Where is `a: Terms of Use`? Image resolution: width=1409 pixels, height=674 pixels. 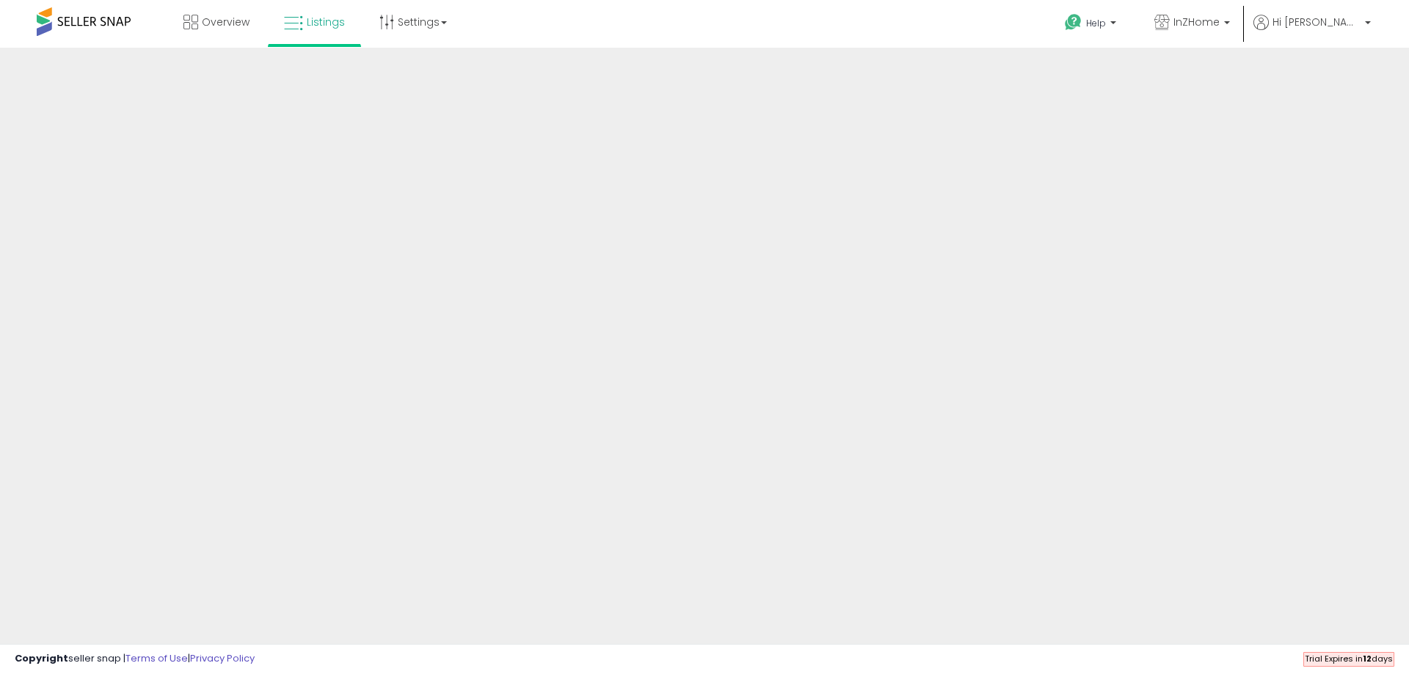
a: Terms of Use is located at coordinates (156, 658).